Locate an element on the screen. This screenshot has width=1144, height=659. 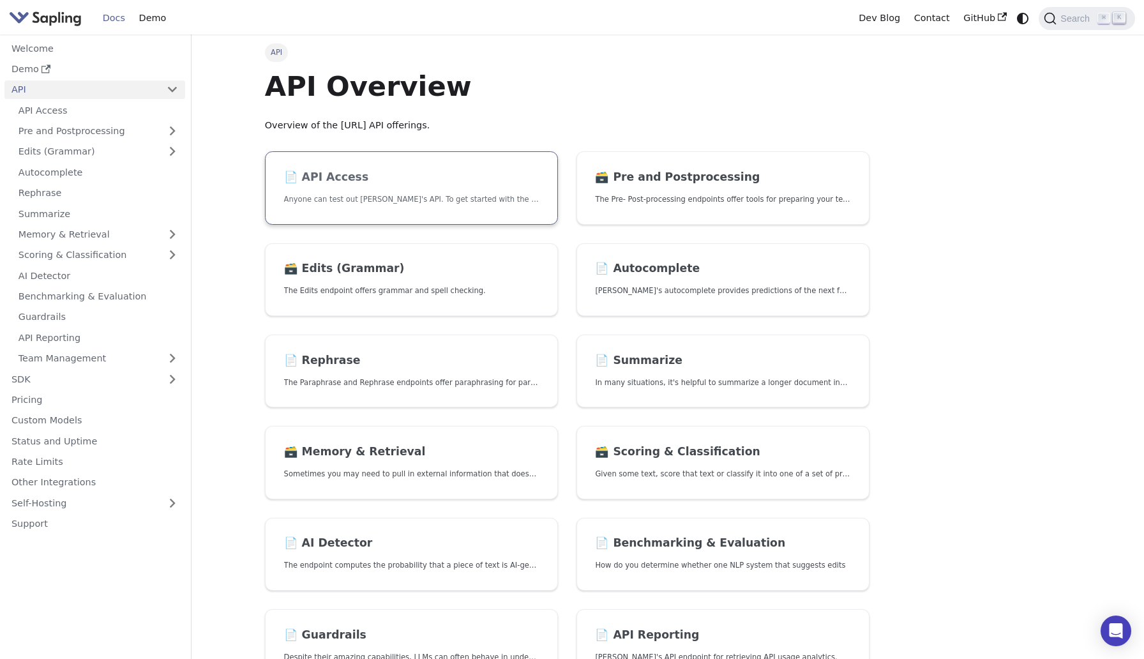
nav: Breadcrumbs is located at coordinates (567, 52).